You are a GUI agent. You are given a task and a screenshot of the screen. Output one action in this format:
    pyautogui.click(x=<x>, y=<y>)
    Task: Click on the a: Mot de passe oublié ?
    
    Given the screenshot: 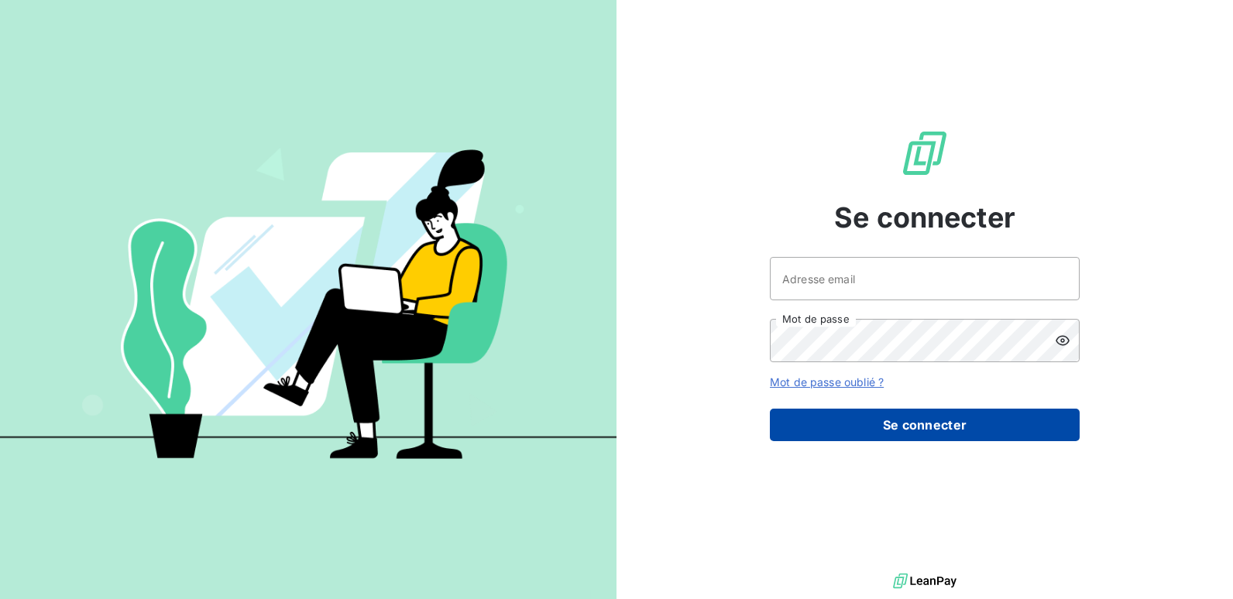 What is the action you would take?
    pyautogui.click(x=826, y=382)
    